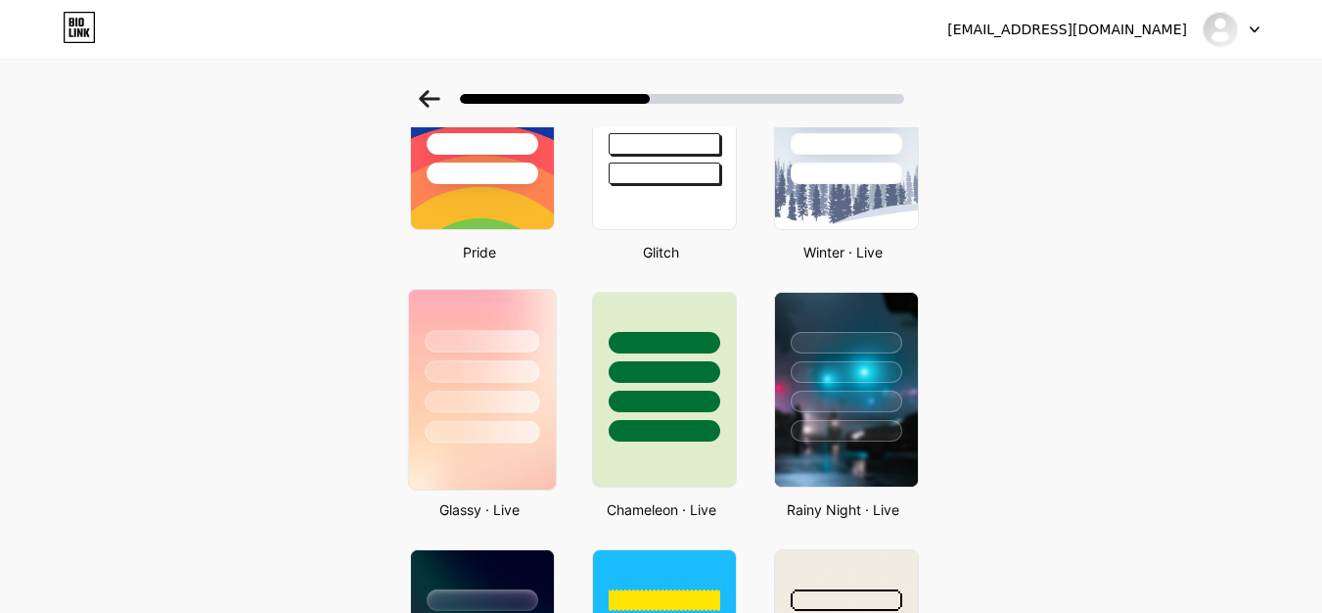 The height and width of the screenshot is (613, 1322). Describe the element at coordinates (480, 509) in the screenshot. I see `div: Glassy · Live` at that location.